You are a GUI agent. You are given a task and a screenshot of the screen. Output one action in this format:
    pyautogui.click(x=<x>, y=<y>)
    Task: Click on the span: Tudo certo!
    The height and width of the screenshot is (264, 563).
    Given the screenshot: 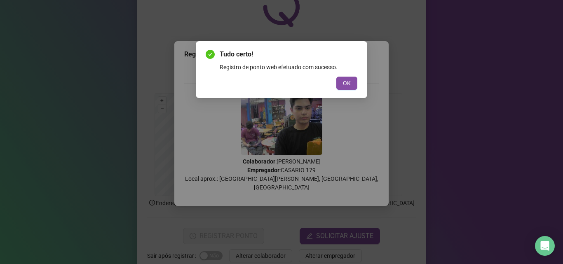 What is the action you would take?
    pyautogui.click(x=289, y=54)
    